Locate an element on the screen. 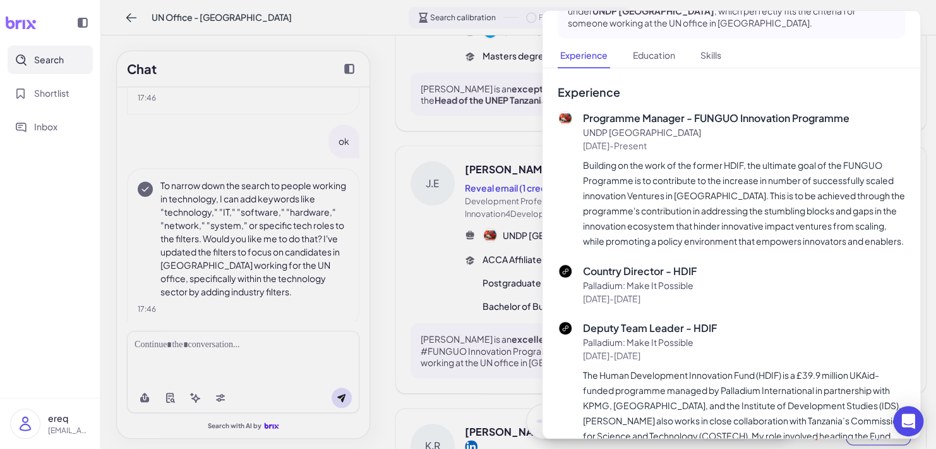 The height and width of the screenshot is (449, 936). span: Shortlist is located at coordinates (52, 93).